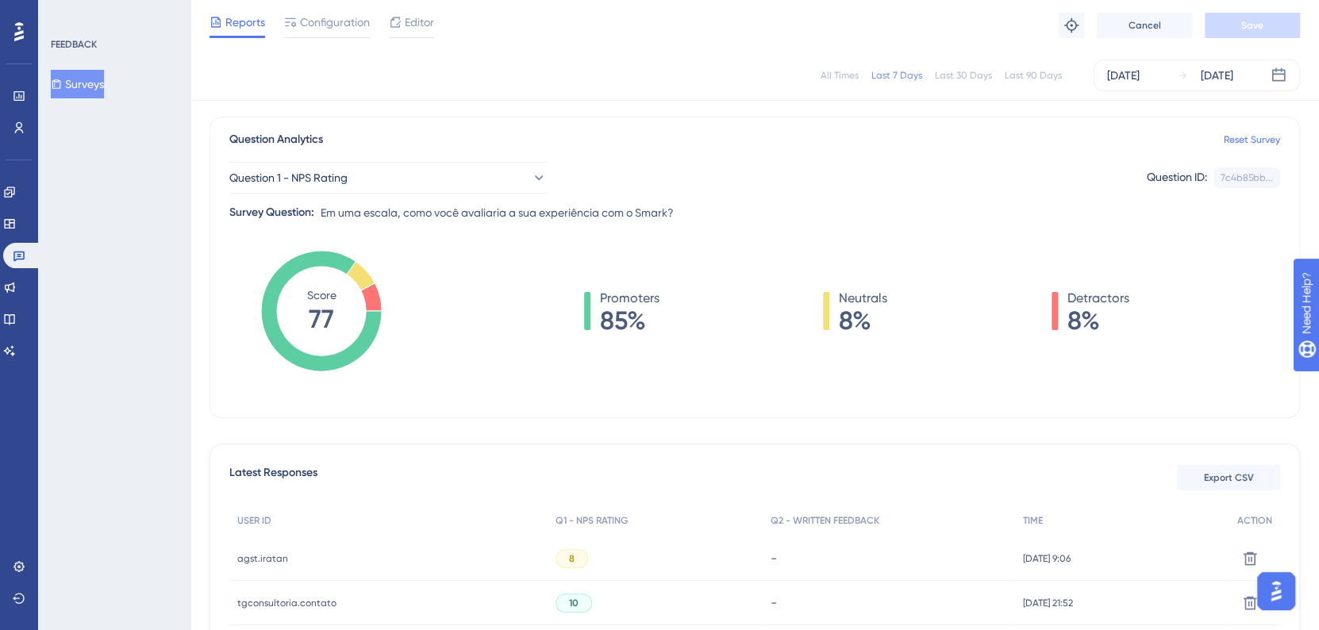 The image size is (1319, 630). I want to click on button: Open AI Assistant Launcher, so click(24, 24).